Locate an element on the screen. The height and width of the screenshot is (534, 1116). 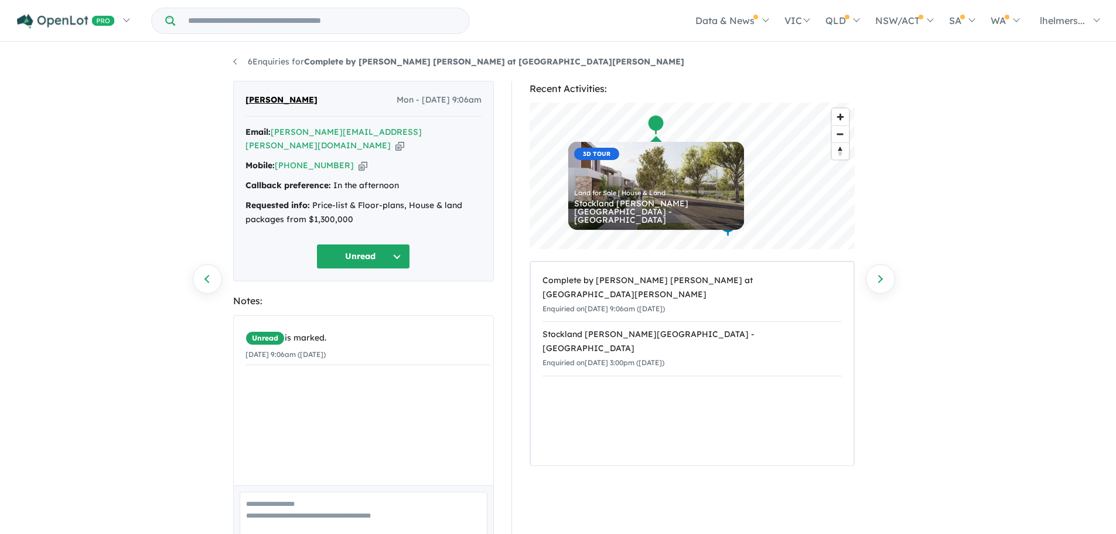
button: Zoom in is located at coordinates (840, 117).